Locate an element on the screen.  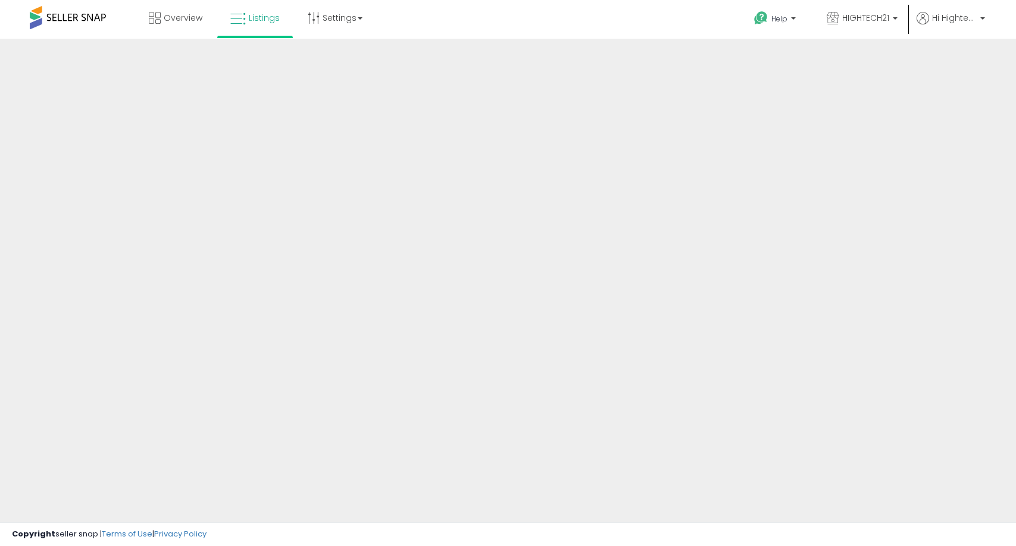
a: Hi Hightech is located at coordinates (951, 25).